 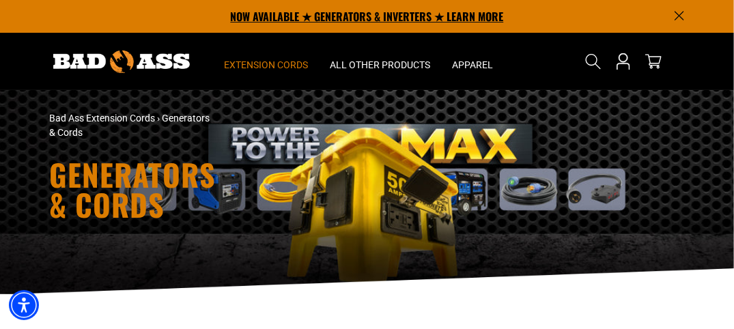 What do you see at coordinates (266, 65) in the screenshot?
I see `span: Extension Cords` at bounding box center [266, 65].